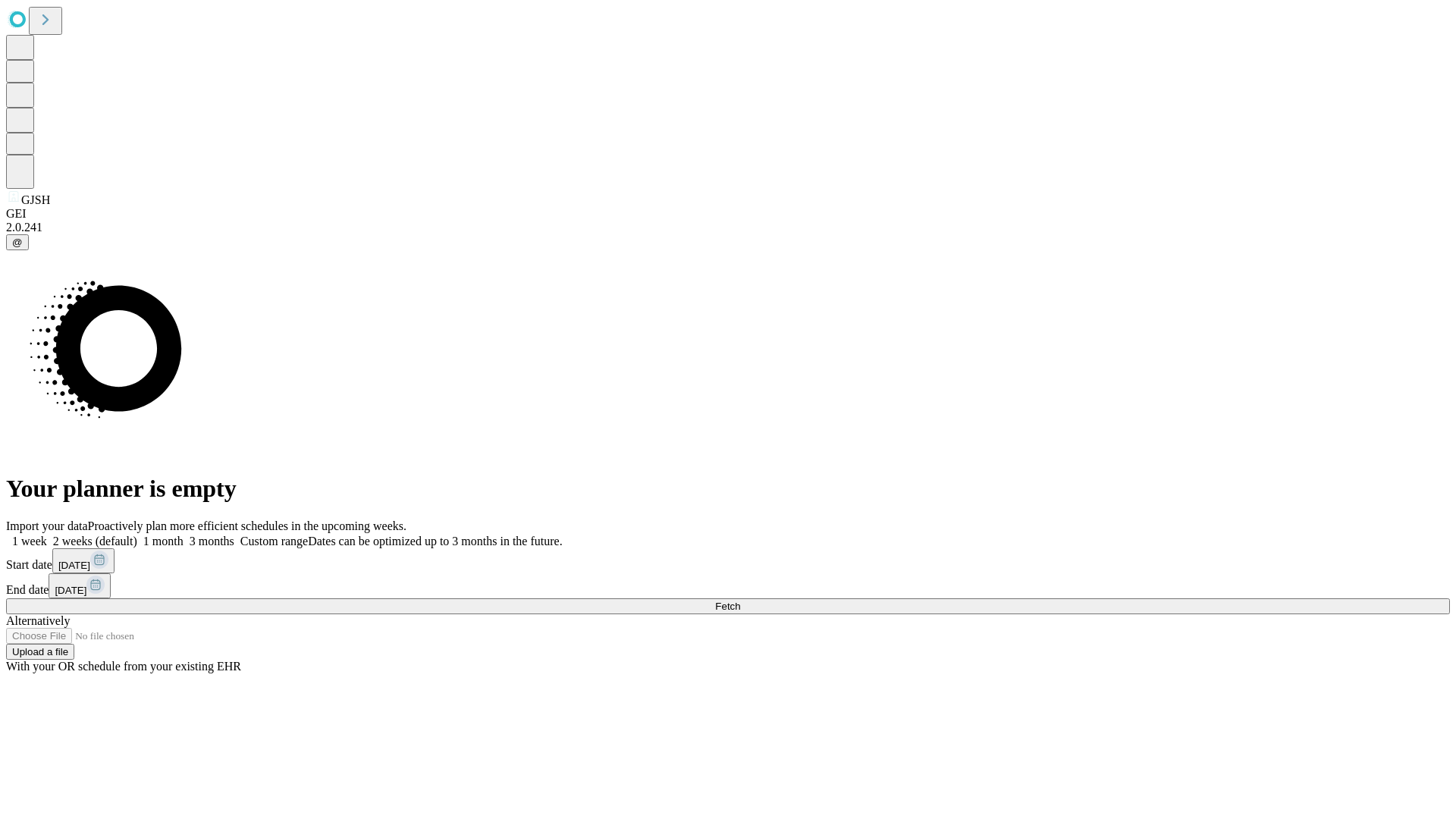  What do you see at coordinates (728, 586) in the screenshot?
I see `div: End date` at bounding box center [728, 586].